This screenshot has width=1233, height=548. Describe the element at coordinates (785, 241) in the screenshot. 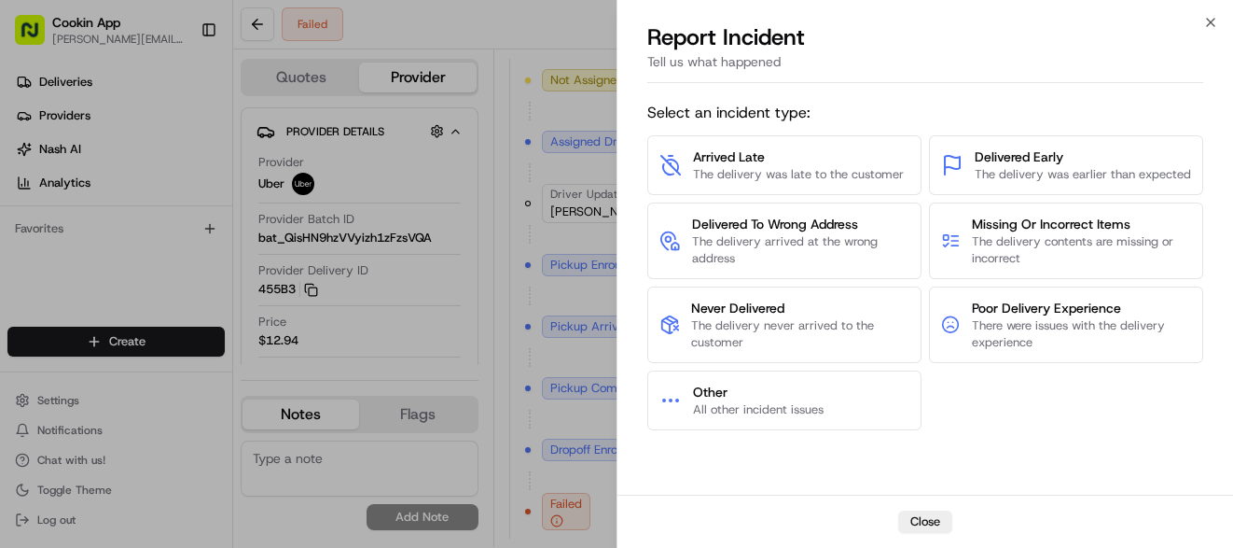

I see `button: Delivered To Wrong AddressThe delivery arrived at the wrong address` at that location.